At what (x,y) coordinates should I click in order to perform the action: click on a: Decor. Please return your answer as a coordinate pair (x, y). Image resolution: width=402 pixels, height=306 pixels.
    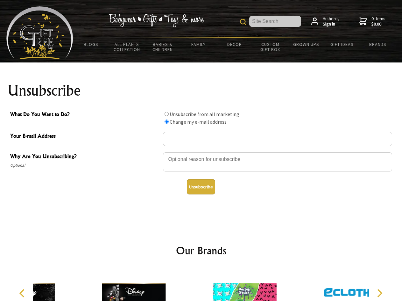
    Looking at the image, I should click on (234, 44).